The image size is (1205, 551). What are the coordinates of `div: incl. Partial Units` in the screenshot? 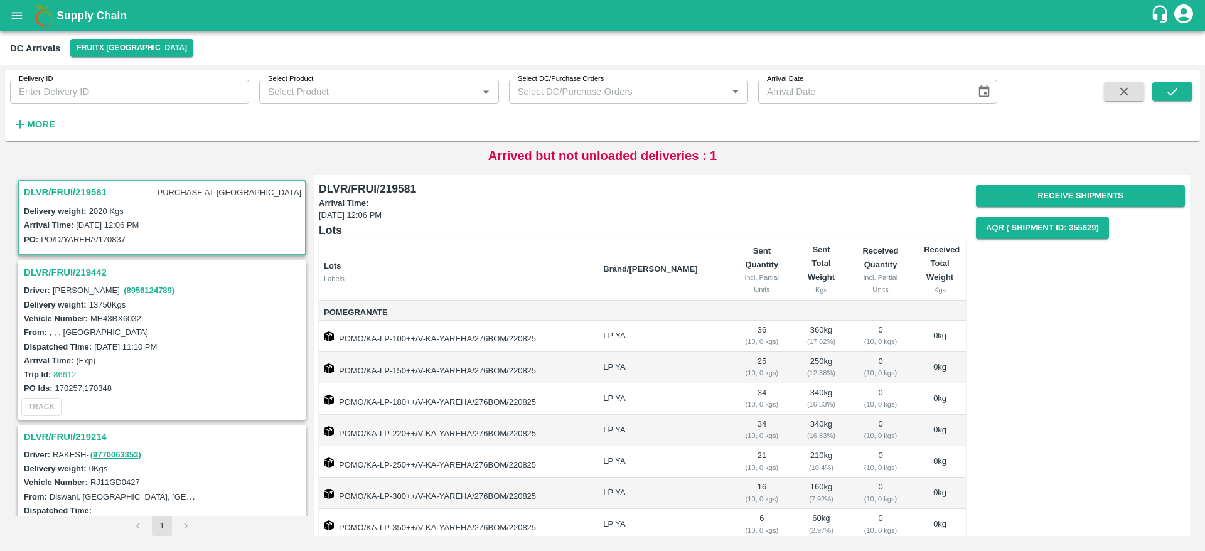 It's located at (881, 283).